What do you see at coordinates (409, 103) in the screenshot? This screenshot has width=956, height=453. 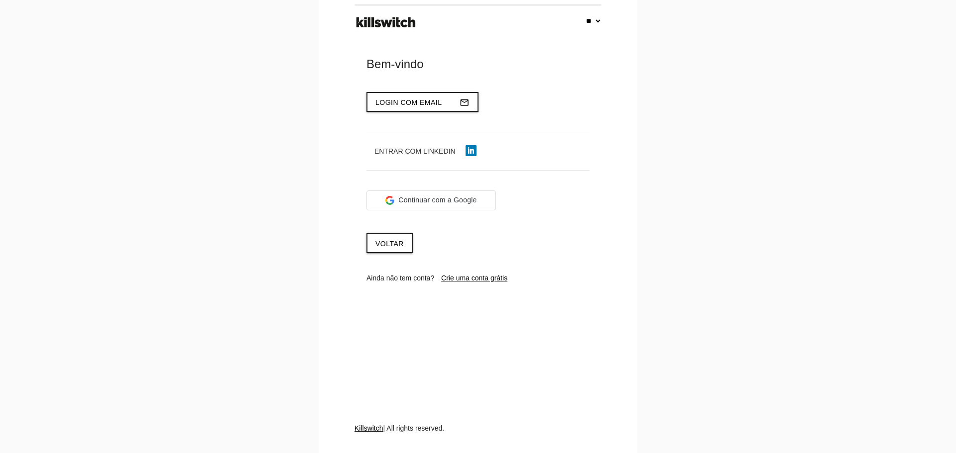 I see `span: Login com email` at bounding box center [409, 103].